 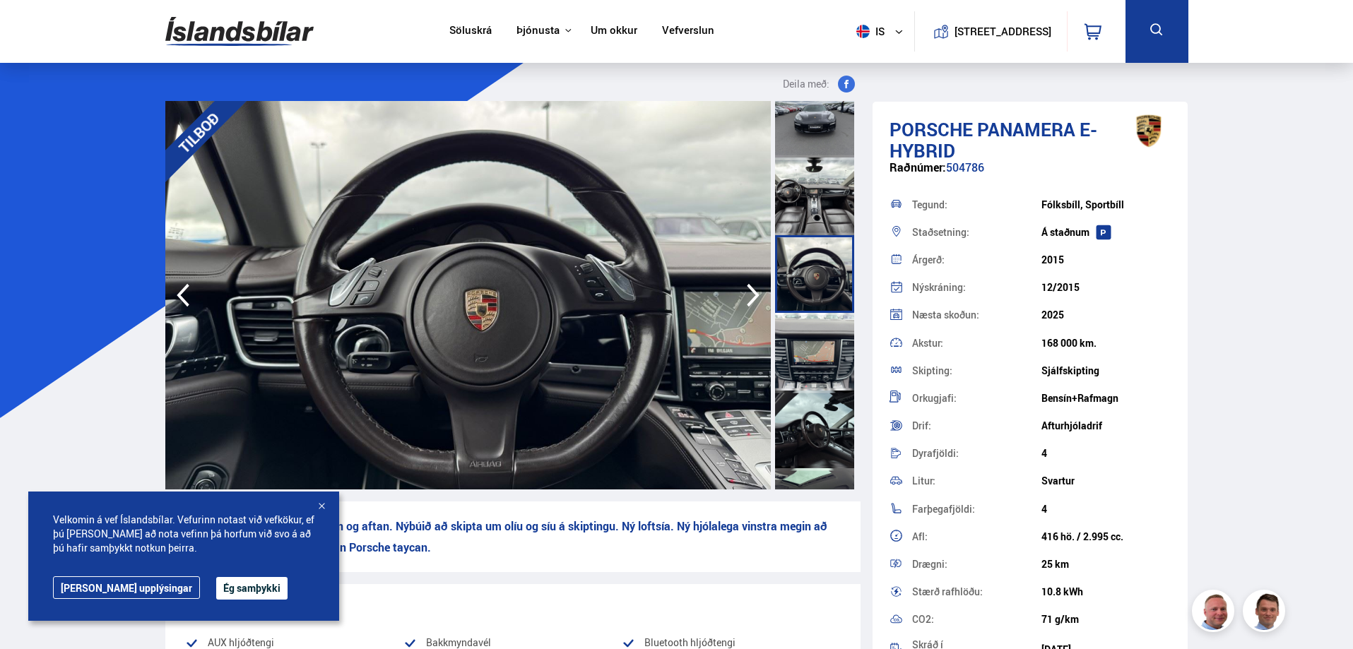 What do you see at coordinates (931, 129) in the screenshot?
I see `span: Porsche` at bounding box center [931, 129].